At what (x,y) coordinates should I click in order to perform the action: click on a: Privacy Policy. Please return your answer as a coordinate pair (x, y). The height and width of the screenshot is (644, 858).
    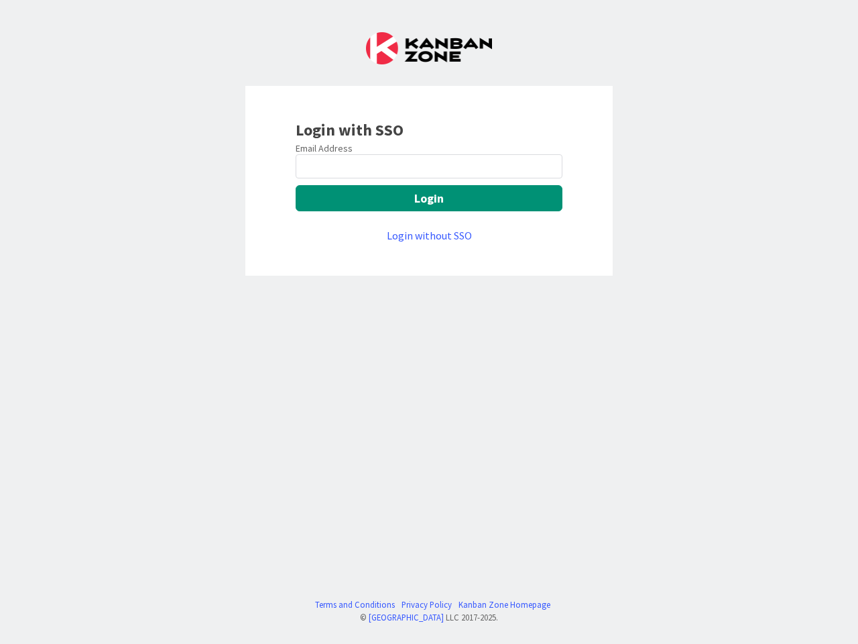
    Looking at the image, I should click on (426, 604).